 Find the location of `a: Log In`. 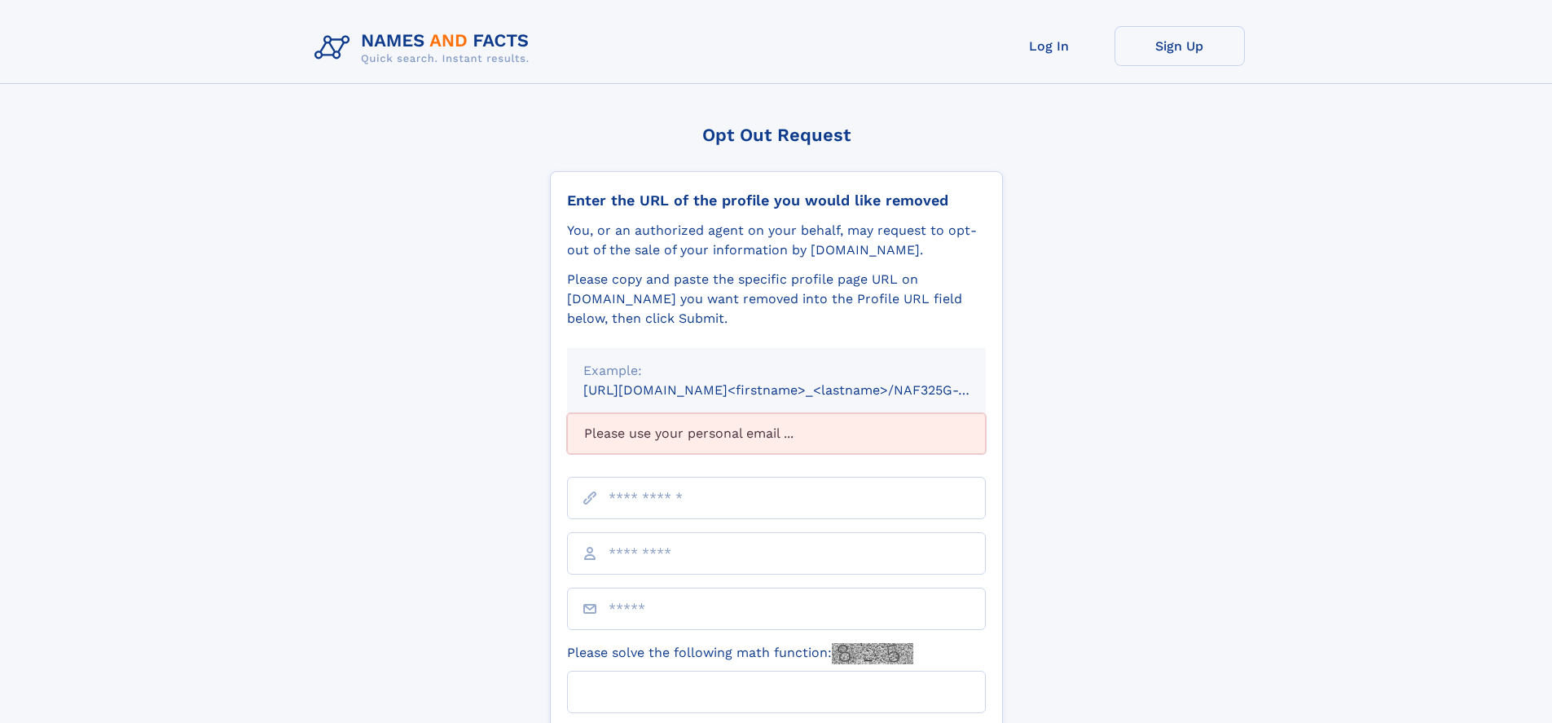

a: Log In is located at coordinates (1050, 46).